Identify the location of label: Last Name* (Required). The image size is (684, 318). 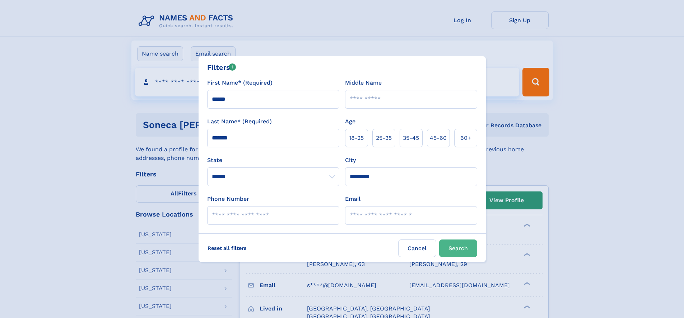
(239, 122).